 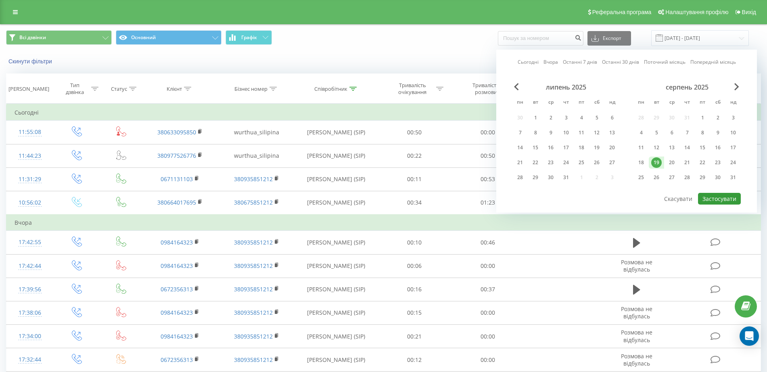 What do you see at coordinates (703, 148) in the screenshot?
I see `div: 15` at bounding box center [703, 148].